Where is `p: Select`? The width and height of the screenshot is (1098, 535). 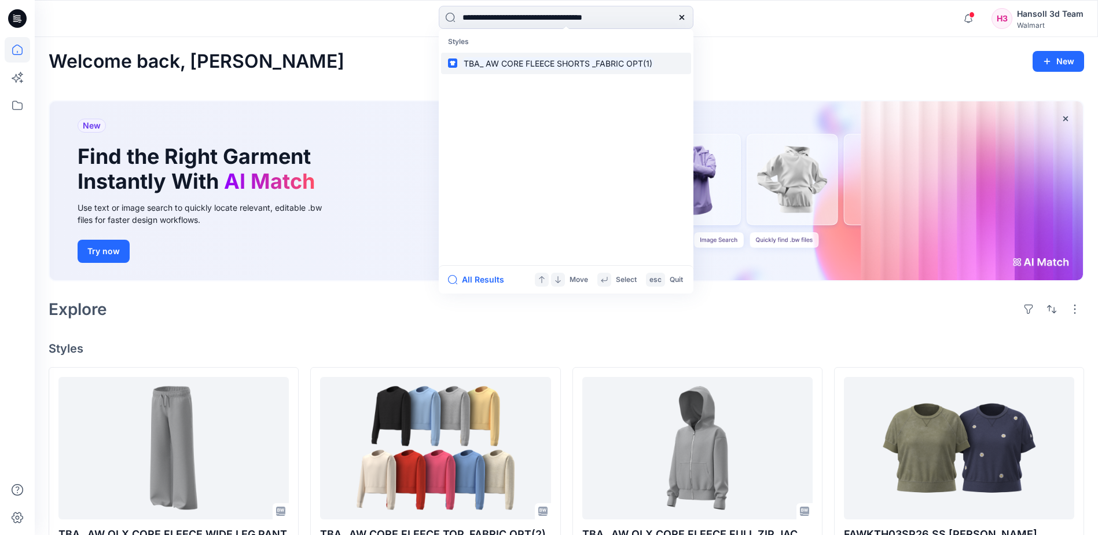
p: Select is located at coordinates (626, 280).